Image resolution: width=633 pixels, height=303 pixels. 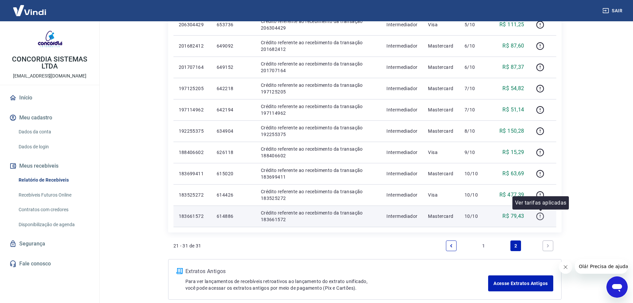 I want to click on p: R$ 150,28, so click(x=512, y=131).